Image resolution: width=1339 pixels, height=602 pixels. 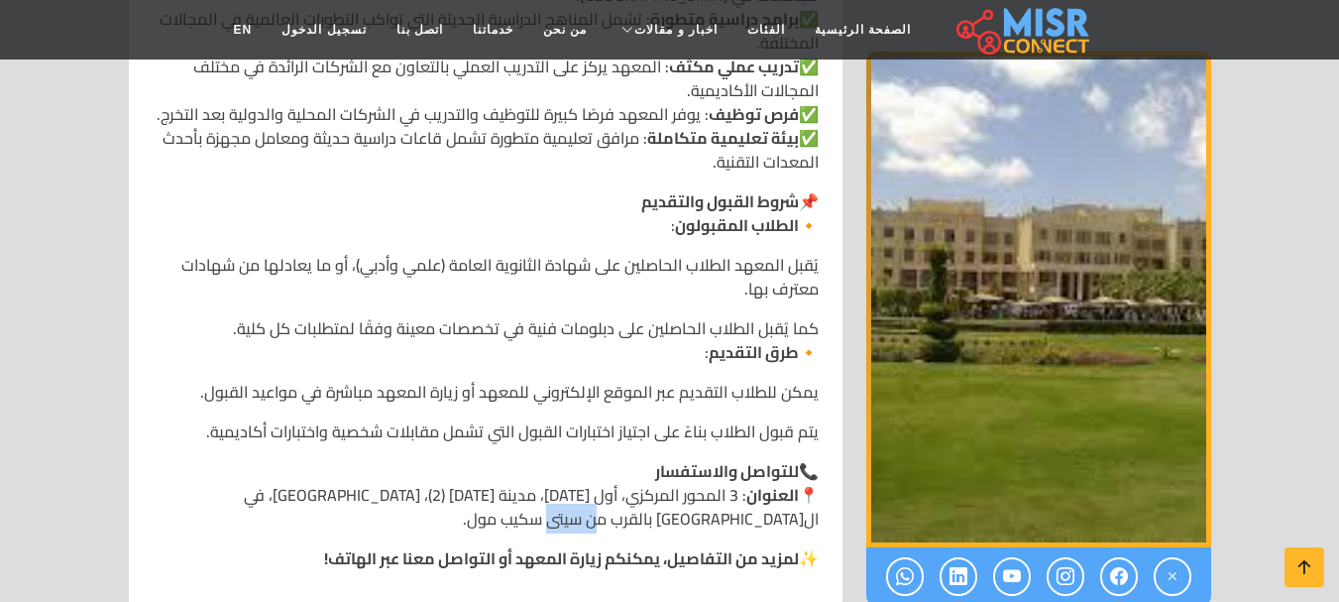 I want to click on img: المعهد العالي للإعلام وفنون الاتصال بمدينة 6 أكتوبر, so click(x=1039, y=299).